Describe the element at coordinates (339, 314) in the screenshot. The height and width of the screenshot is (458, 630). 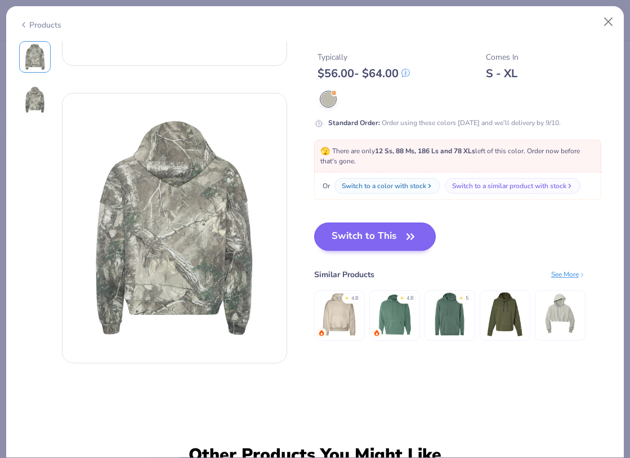
I see `img: Fresh Prints Boston Heavyweight Hoodie` at that location.